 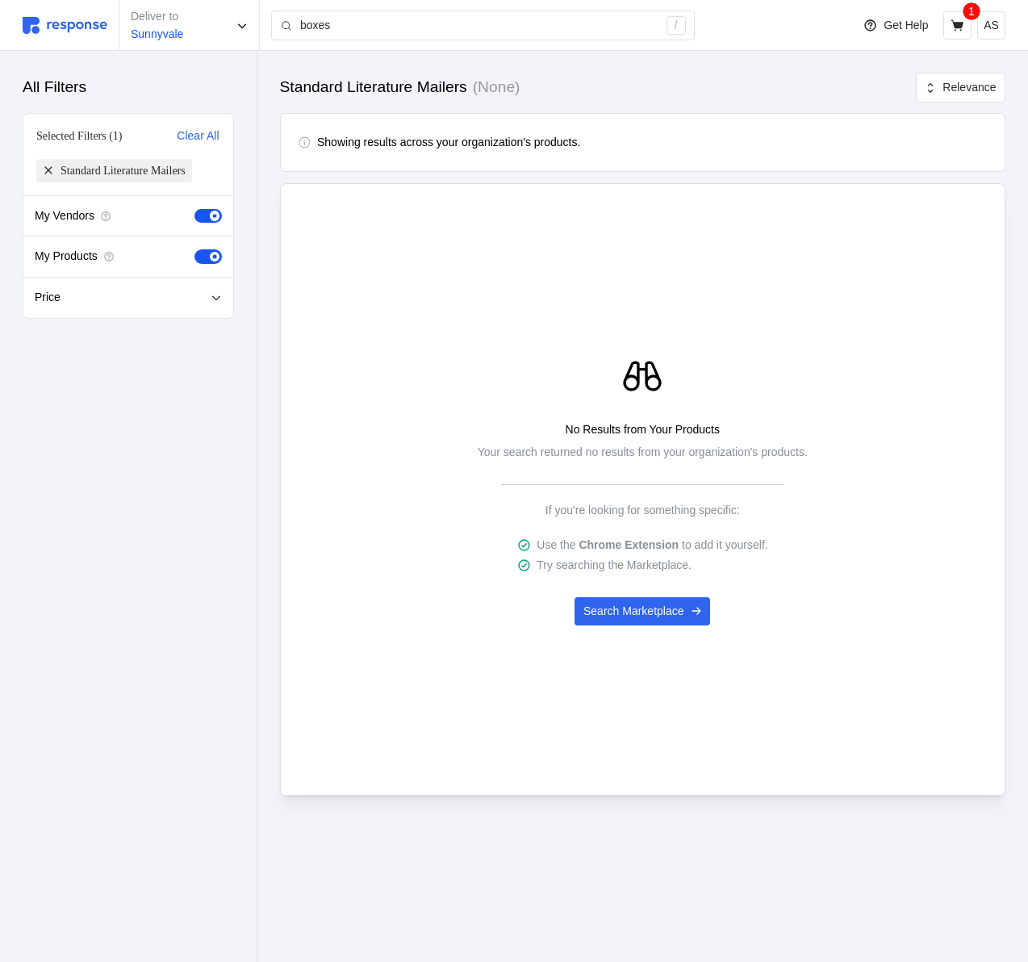 What do you see at coordinates (449, 143) in the screenshot?
I see `p: Showing results across your organization's products.` at bounding box center [449, 143].